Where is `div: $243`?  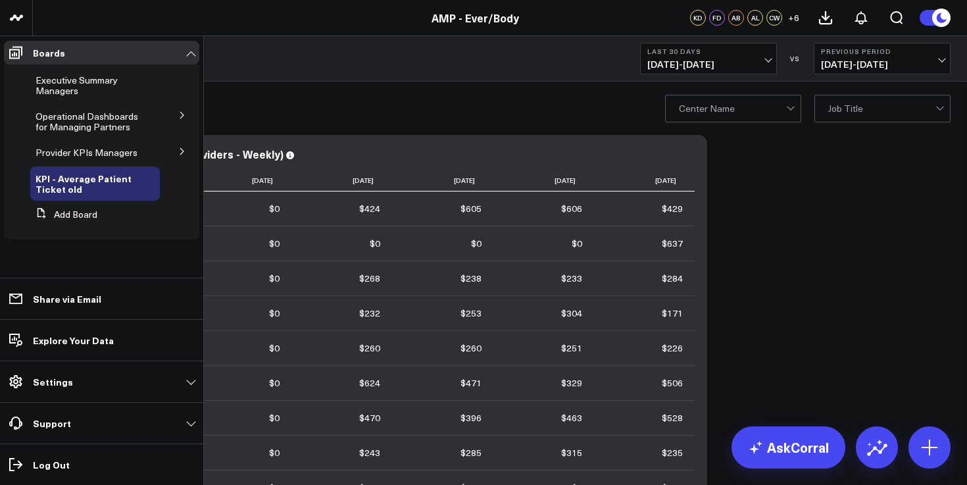
div: $243 is located at coordinates (370, 453).